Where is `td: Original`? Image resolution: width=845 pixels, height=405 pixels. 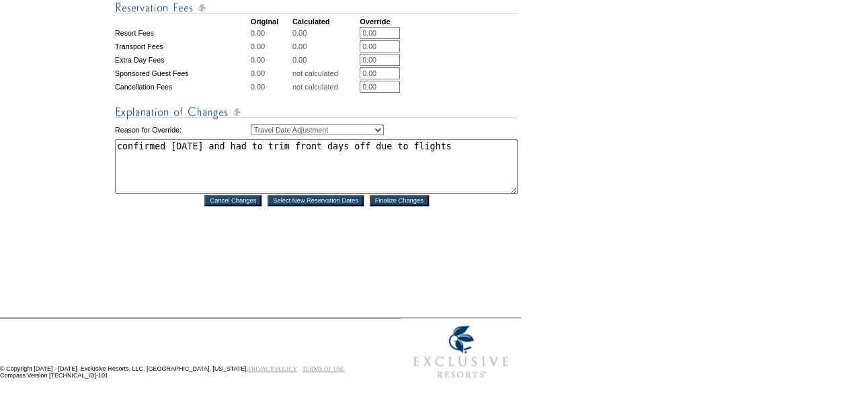
td: Original is located at coordinates (271, 22).